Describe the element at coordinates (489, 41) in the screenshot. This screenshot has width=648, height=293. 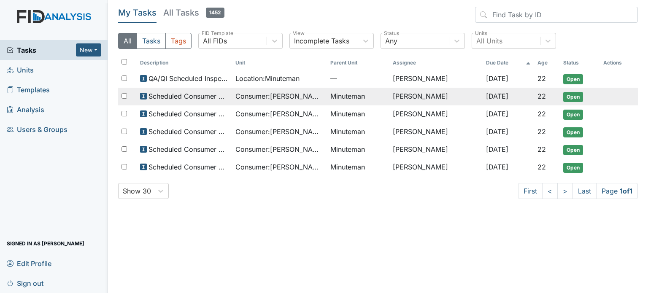
I see `div: All Units` at that location.